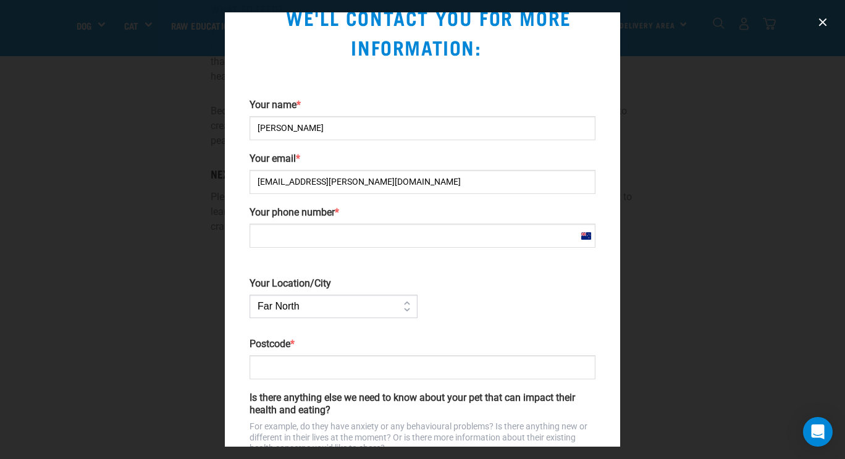 The image size is (845, 459). Describe the element at coordinates (823, 22) in the screenshot. I see `button: close` at that location.